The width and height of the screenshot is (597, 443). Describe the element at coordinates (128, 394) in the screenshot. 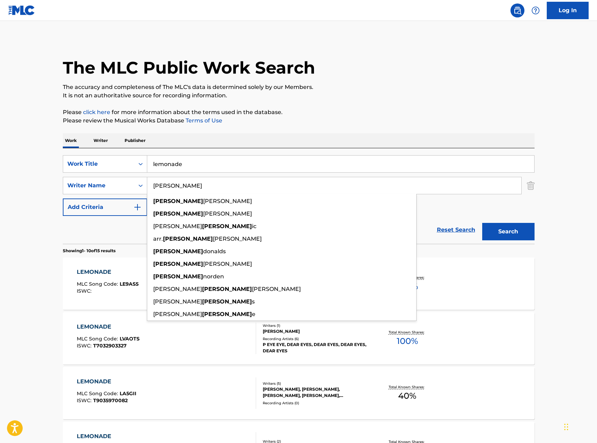

I see `span: LA5GII` at that location.